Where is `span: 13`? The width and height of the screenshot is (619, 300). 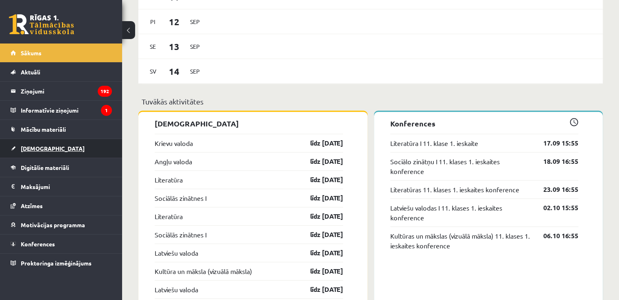
span: 13 is located at coordinates (174, 46).